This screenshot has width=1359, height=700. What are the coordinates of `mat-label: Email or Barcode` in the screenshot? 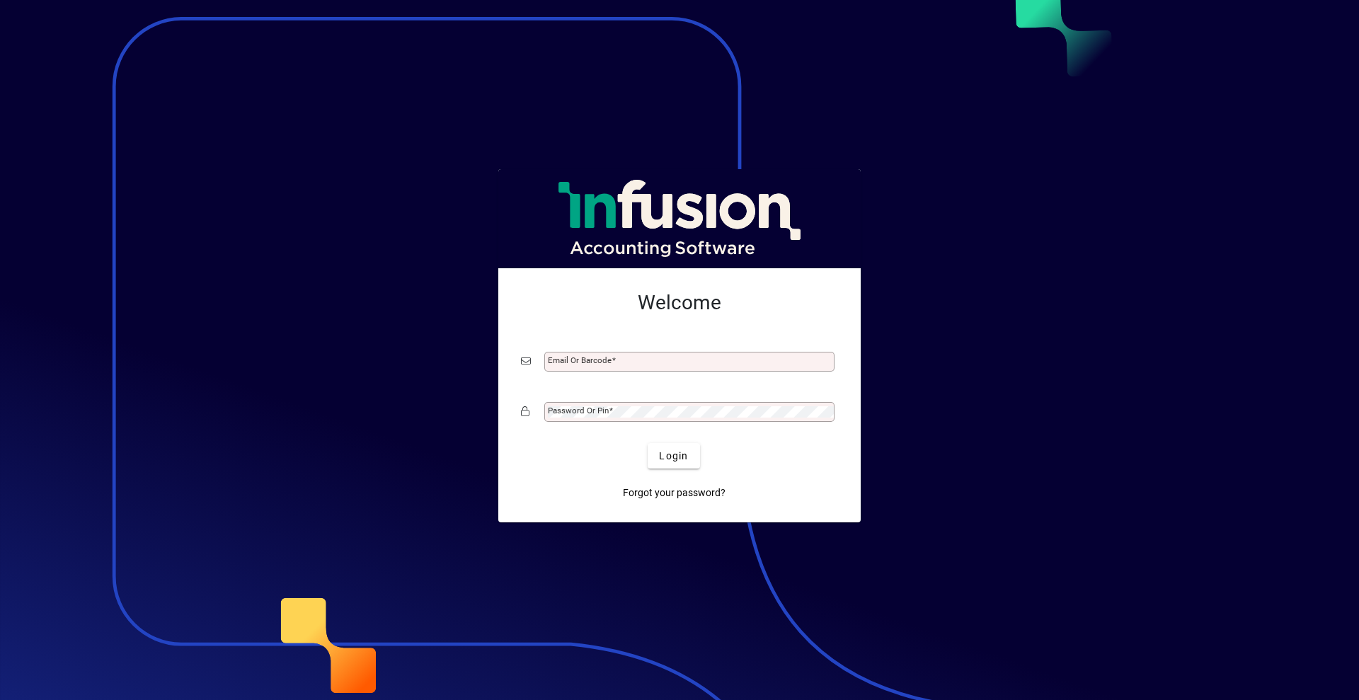 It's located at (580, 360).